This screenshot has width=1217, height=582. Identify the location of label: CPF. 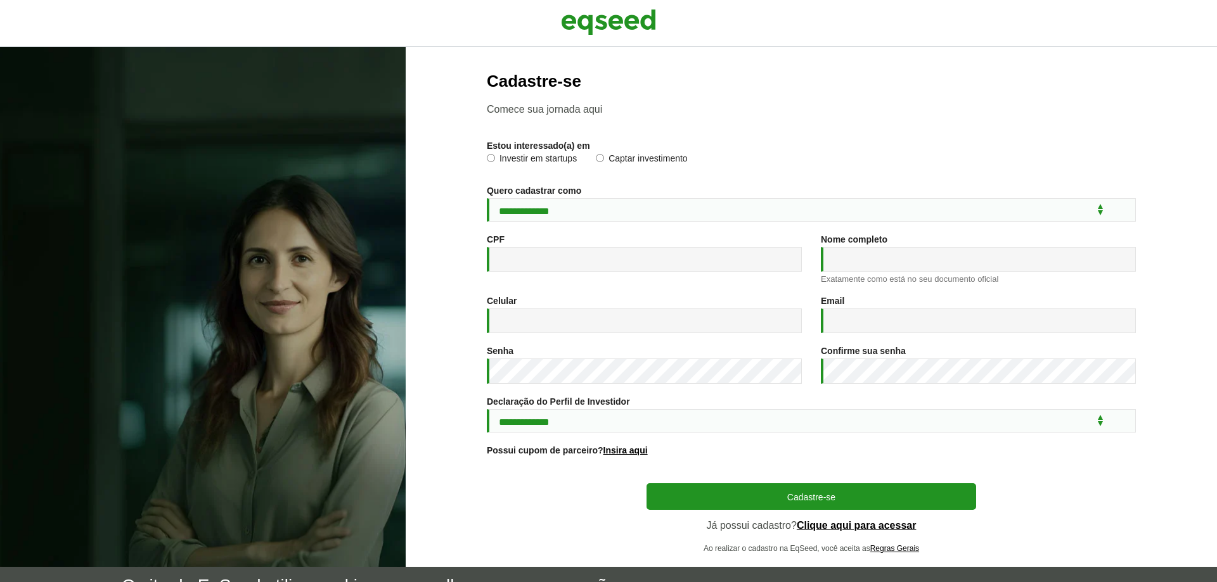
(496, 240).